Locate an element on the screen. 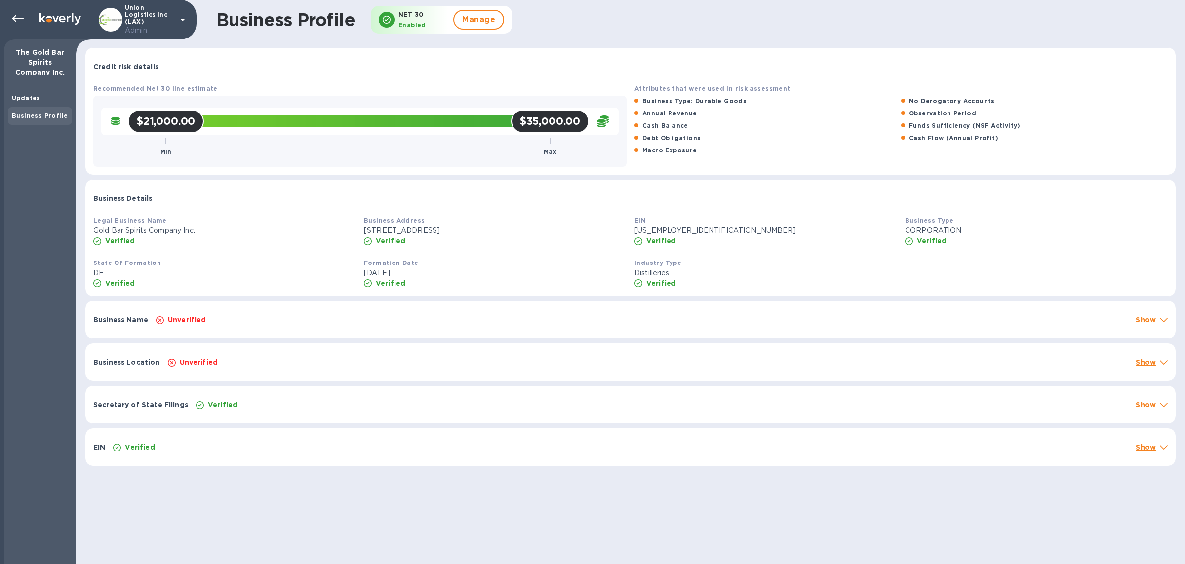 The height and width of the screenshot is (564, 1185). h2: $21,000.00 is located at coordinates (166, 121).